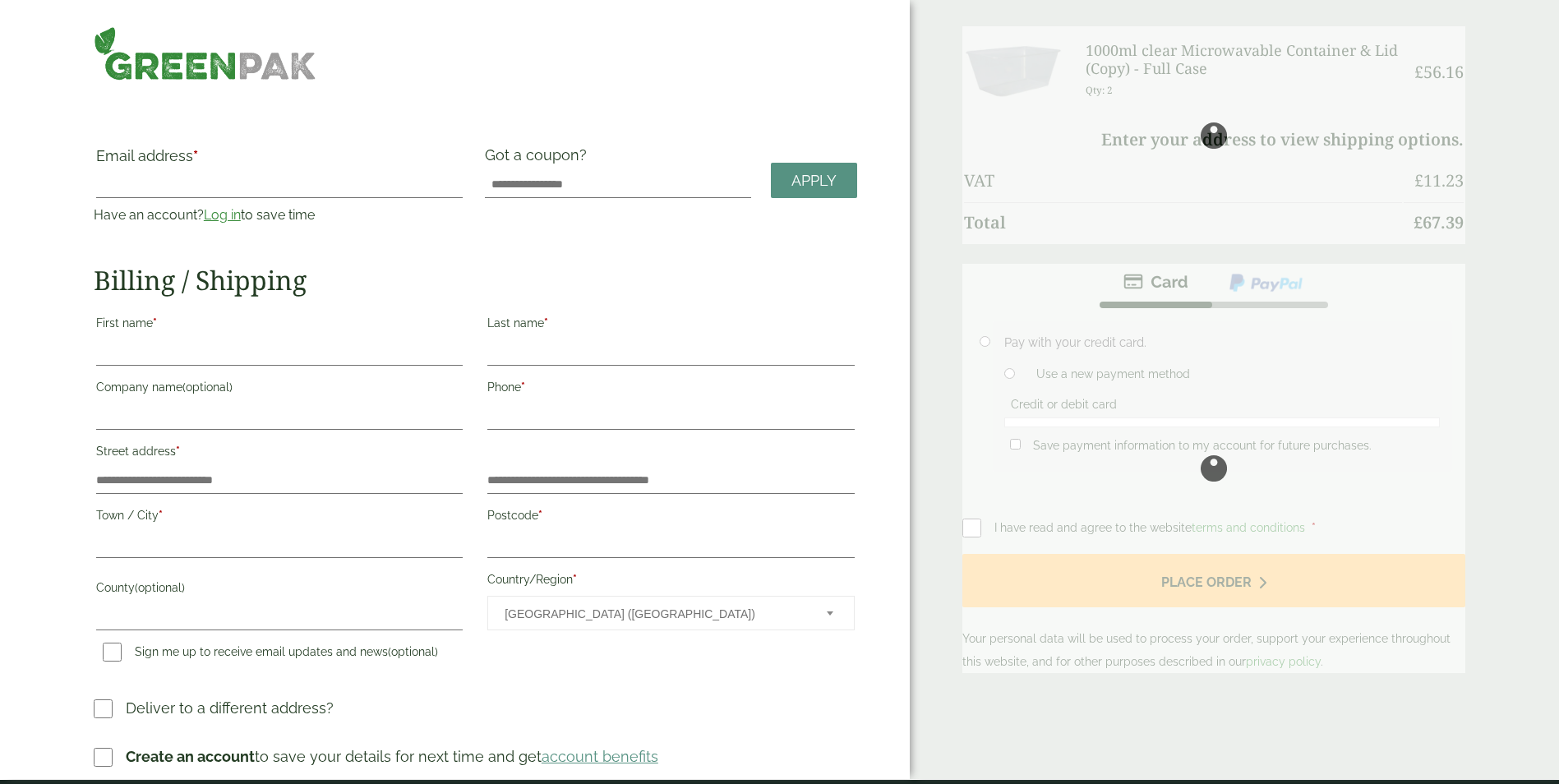 The width and height of the screenshot is (1559, 784). I want to click on label: Company name, so click(279, 389).